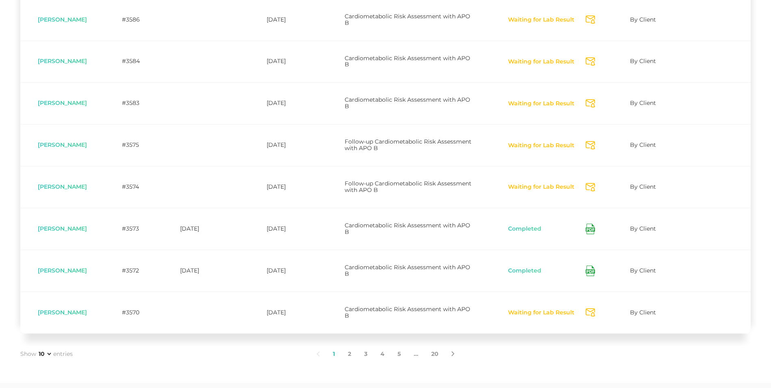  Describe the element at coordinates (133, 186) in the screenshot. I see `td: #3574` at that location.